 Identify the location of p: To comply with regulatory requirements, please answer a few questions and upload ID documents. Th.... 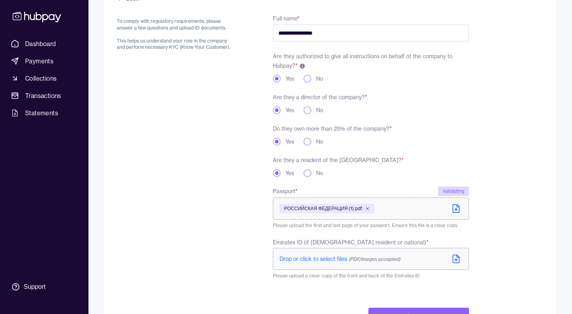
(176, 34).